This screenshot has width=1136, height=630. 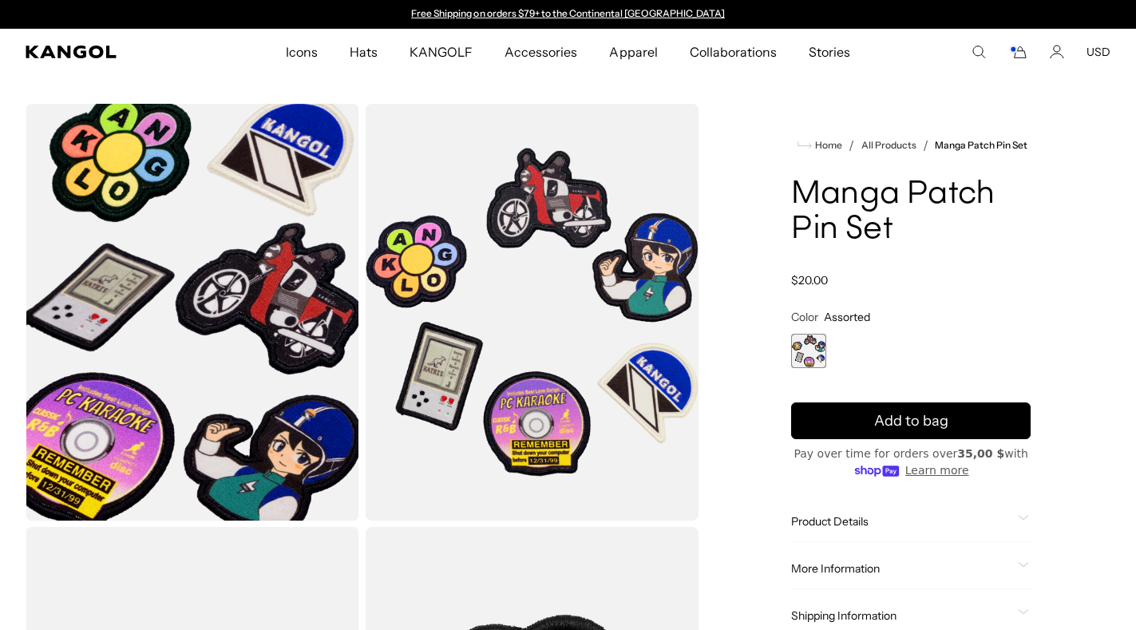 What do you see at coordinates (568, 14) in the screenshot?
I see `div: Announcement` at bounding box center [568, 14].